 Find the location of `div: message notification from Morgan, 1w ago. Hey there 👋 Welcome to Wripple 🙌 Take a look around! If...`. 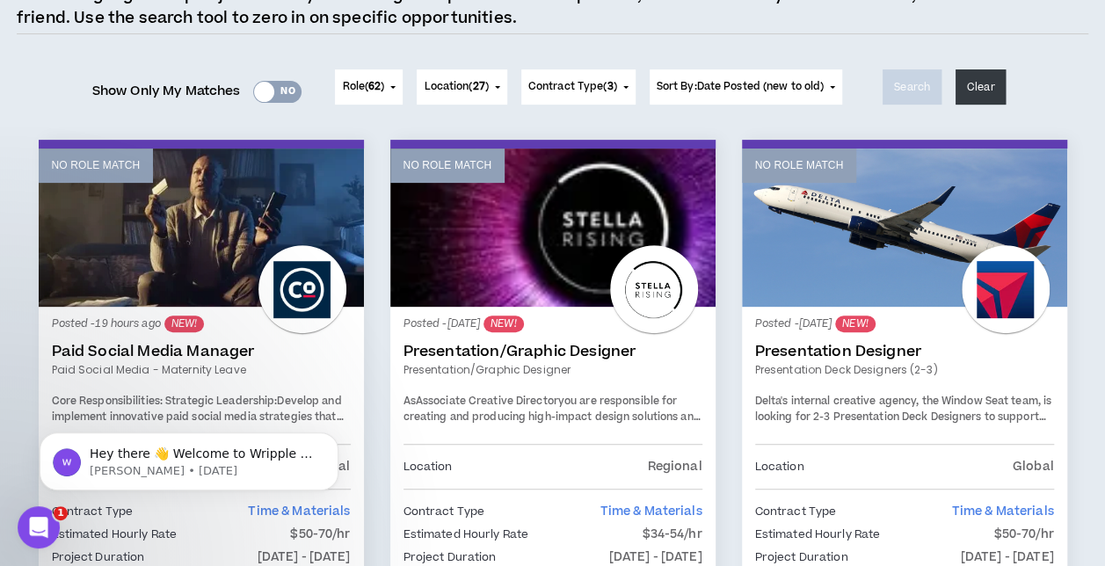

div: message notification from Morgan, 1w ago. Hey there 👋 Welcome to Wripple 🙌 Take a look around! If... is located at coordinates (176, 66).